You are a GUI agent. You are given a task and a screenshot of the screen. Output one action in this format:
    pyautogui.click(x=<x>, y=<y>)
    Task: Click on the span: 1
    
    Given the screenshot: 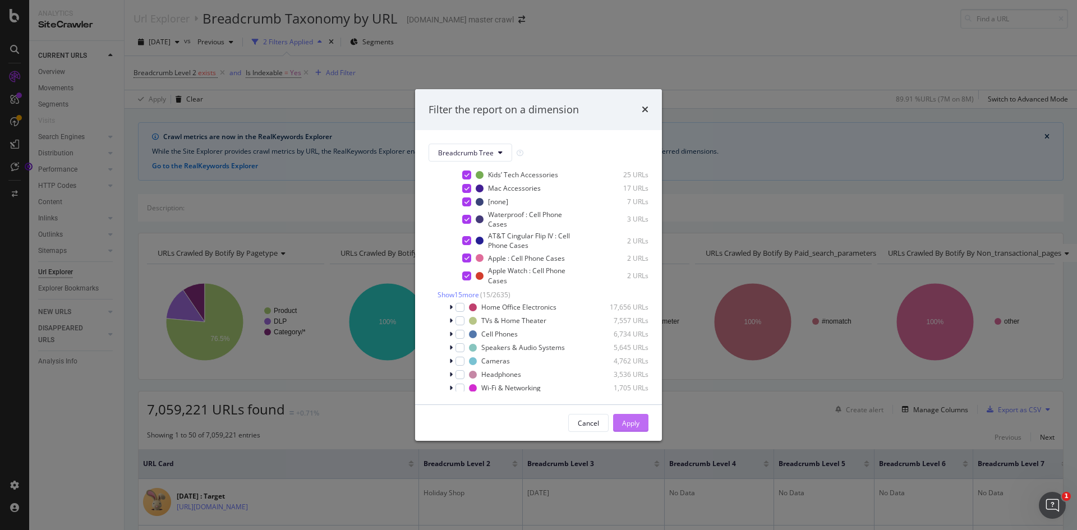 What is the action you would take?
    pyautogui.click(x=1066, y=496)
    